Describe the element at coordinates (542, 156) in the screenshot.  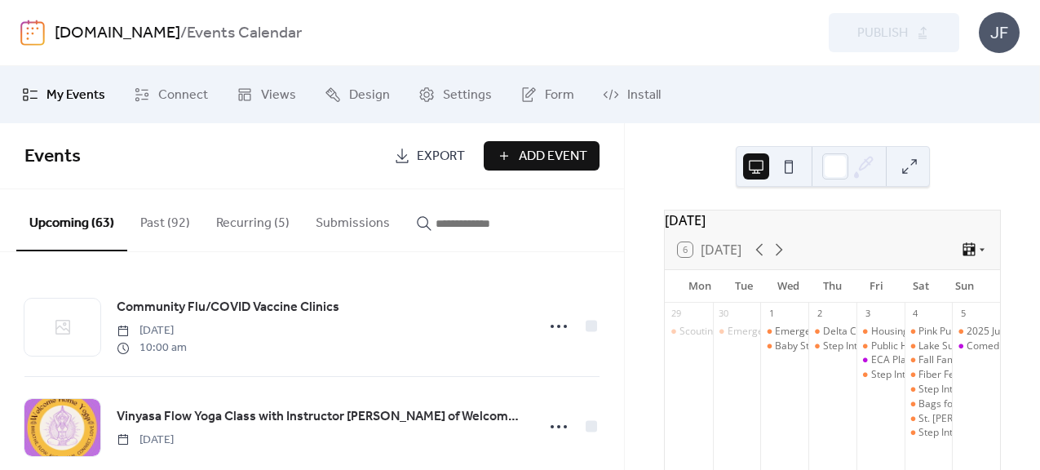
I see `button: Add Event` at that location.